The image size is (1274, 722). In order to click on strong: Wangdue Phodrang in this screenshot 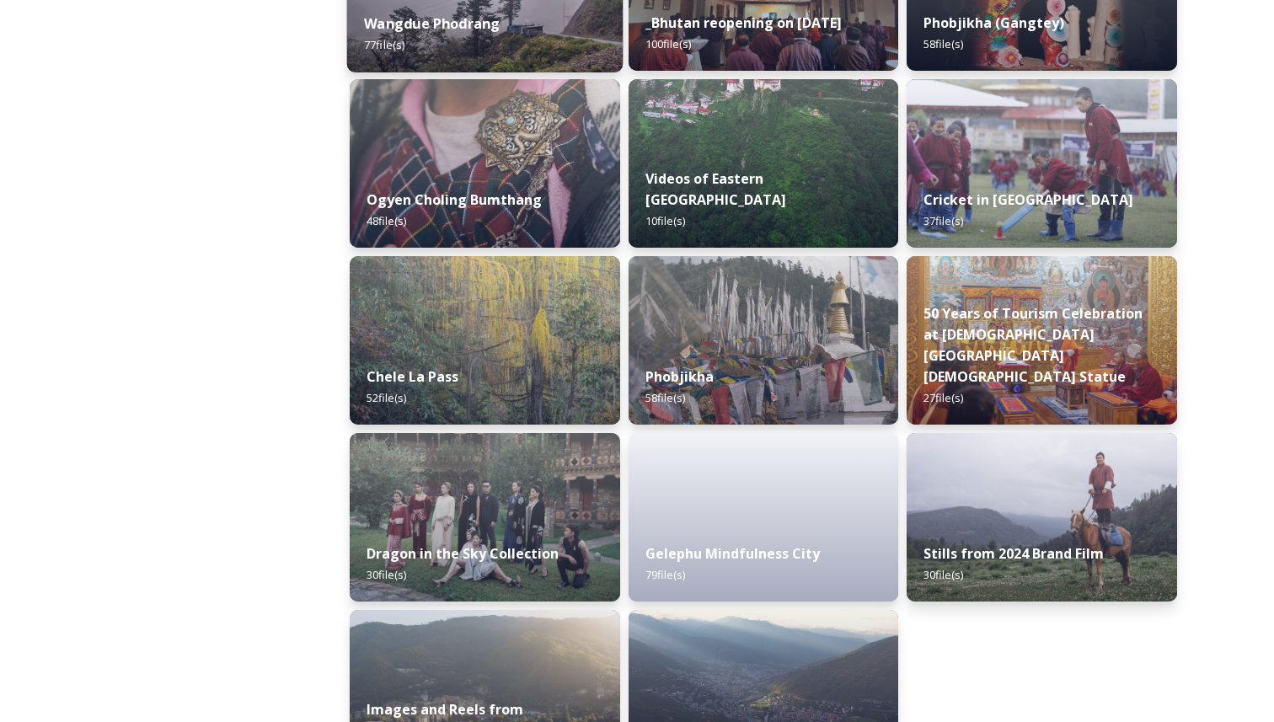, I will do `click(431, 24)`.